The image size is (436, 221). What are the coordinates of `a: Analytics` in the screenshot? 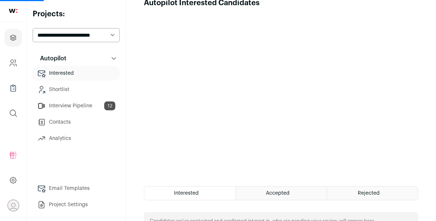 It's located at (76, 139).